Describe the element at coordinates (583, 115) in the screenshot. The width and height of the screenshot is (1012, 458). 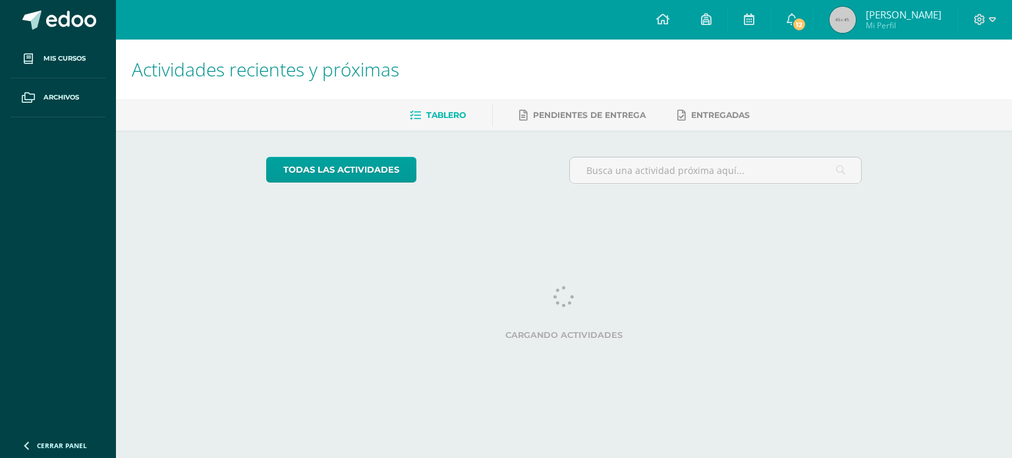
I see `a: Pendientes de entrega` at that location.